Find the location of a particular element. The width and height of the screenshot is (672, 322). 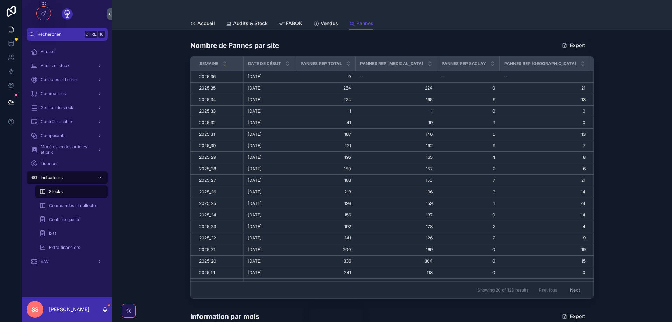

span: 2025_19 is located at coordinates (207, 273).